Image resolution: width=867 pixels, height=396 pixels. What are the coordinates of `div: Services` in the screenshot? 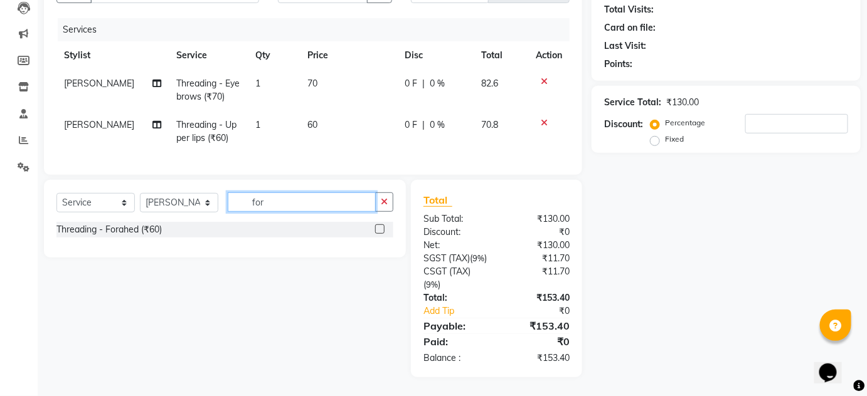 It's located at (318, 29).